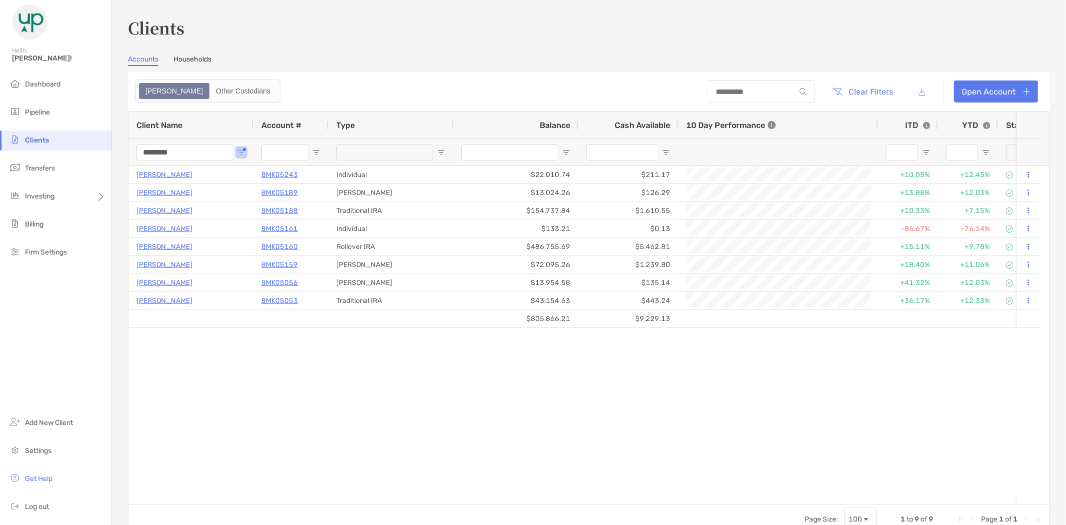 This screenshot has height=525, width=1066. What do you see at coordinates (192, 60) in the screenshot?
I see `a: Households` at bounding box center [192, 60].